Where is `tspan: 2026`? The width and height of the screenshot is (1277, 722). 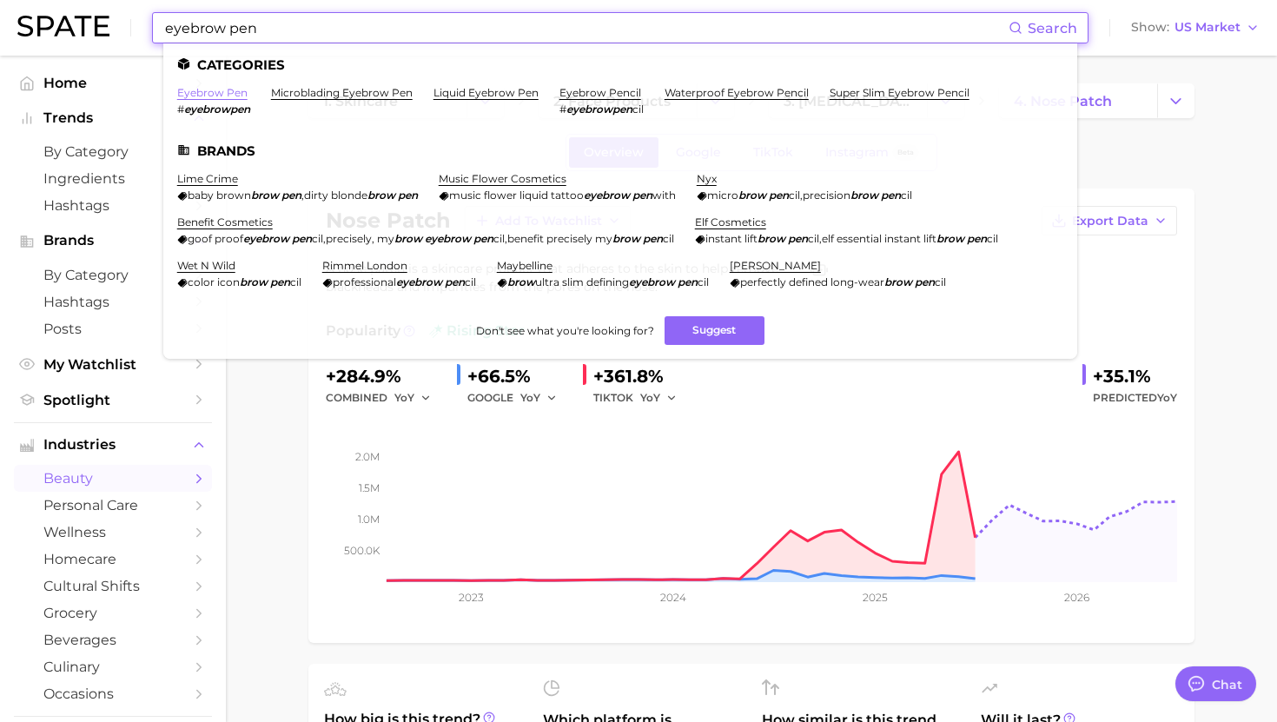 tspan: 2026 is located at coordinates (1076, 597).